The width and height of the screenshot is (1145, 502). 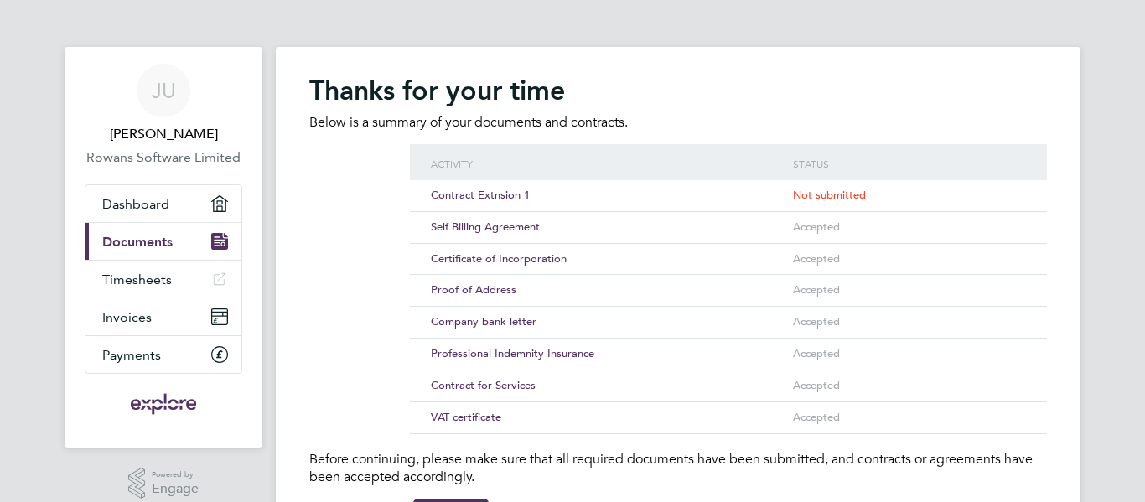 What do you see at coordinates (485, 226) in the screenshot?
I see `span: Self Billing Agreement` at bounding box center [485, 226].